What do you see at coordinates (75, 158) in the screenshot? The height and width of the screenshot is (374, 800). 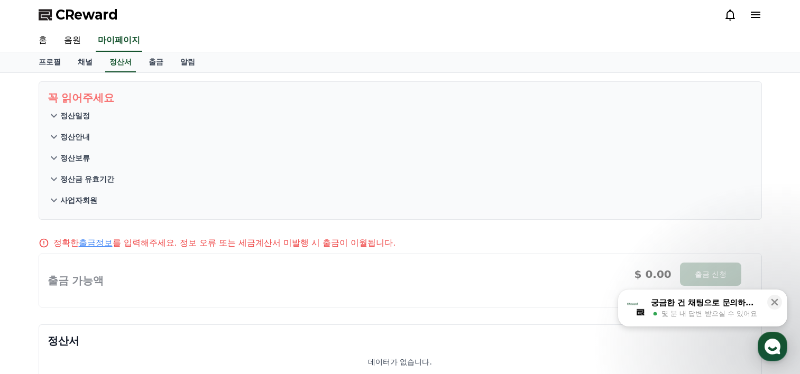 I see `p: 정산보류` at bounding box center [75, 158].